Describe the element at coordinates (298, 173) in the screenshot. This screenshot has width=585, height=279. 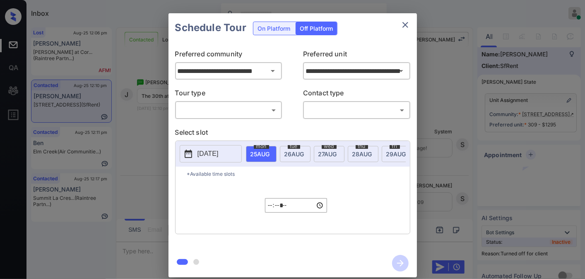
I see `p: *Available time slots` at that location.